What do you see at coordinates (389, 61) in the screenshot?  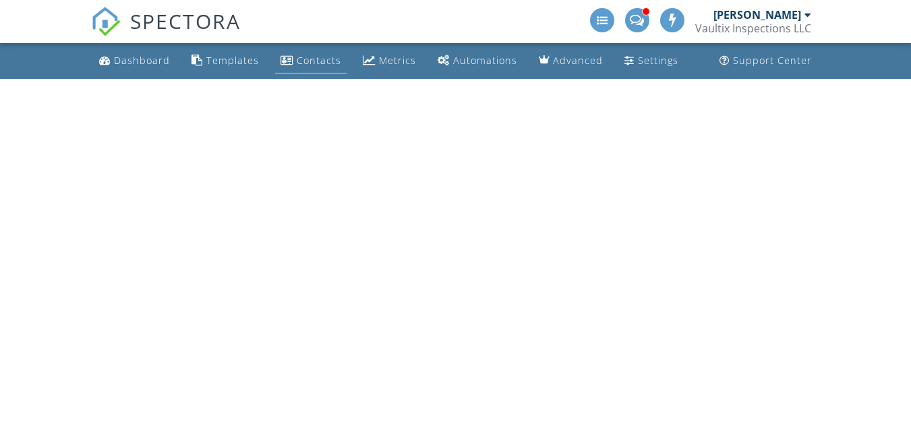 I see `a: Metrics` at bounding box center [389, 61].